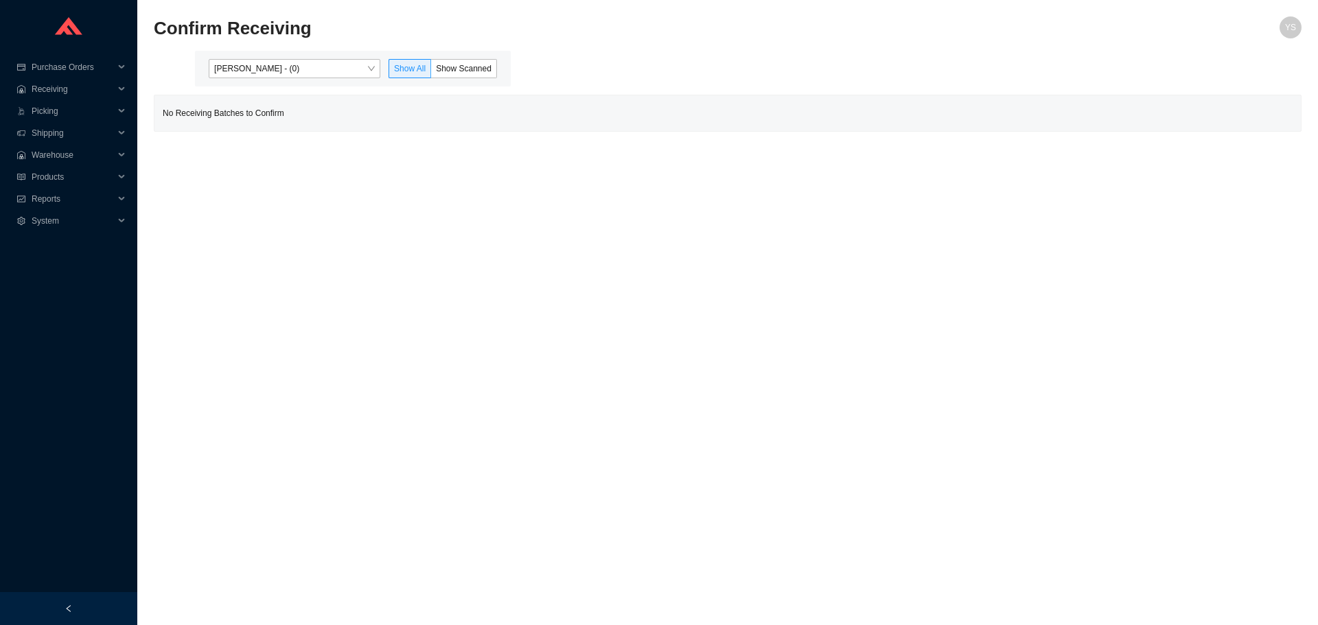  I want to click on div: No Receiving Batches to Confirm, so click(728, 113).